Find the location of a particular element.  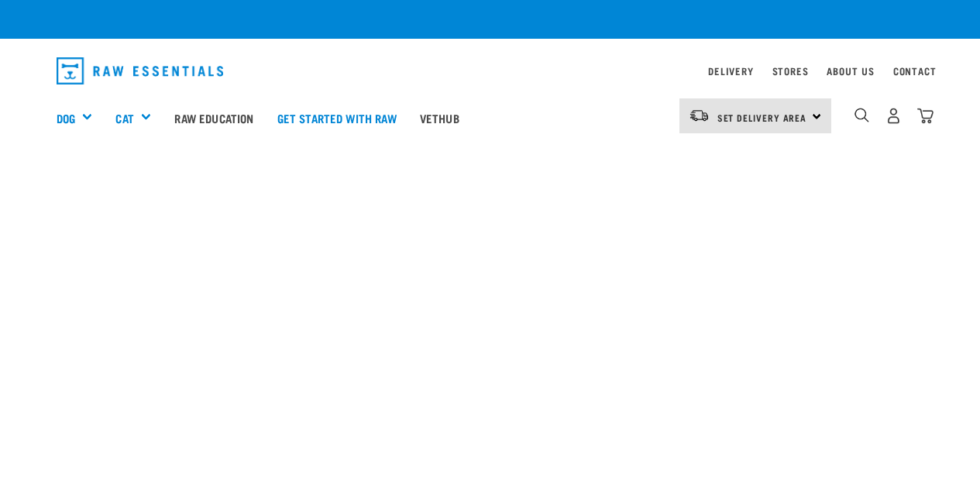

img: van-moving.png is located at coordinates (699, 115).